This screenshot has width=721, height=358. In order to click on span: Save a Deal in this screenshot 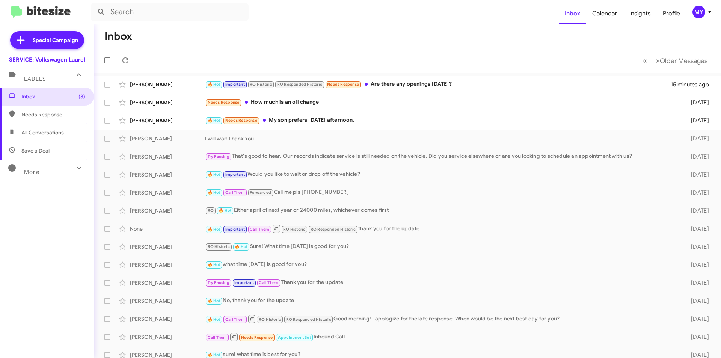, I will do `click(35, 151)`.